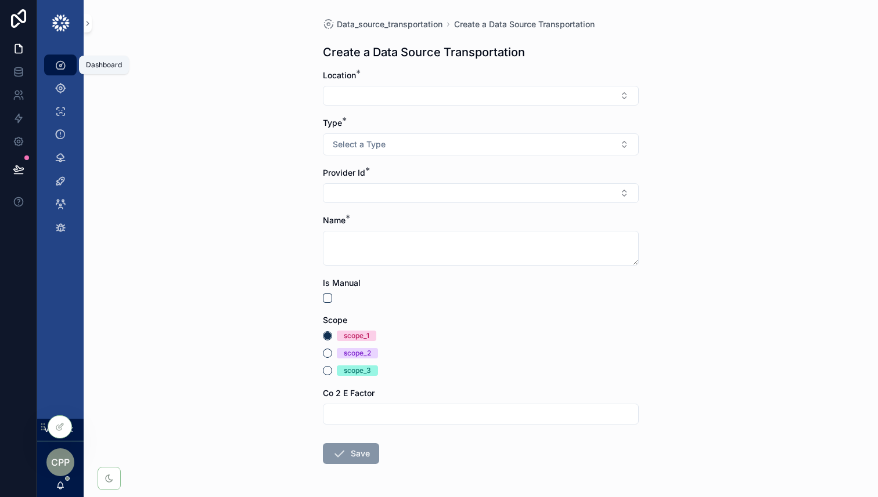 This screenshot has width=878, height=497. I want to click on div: scrollable content, so click(60, 150).